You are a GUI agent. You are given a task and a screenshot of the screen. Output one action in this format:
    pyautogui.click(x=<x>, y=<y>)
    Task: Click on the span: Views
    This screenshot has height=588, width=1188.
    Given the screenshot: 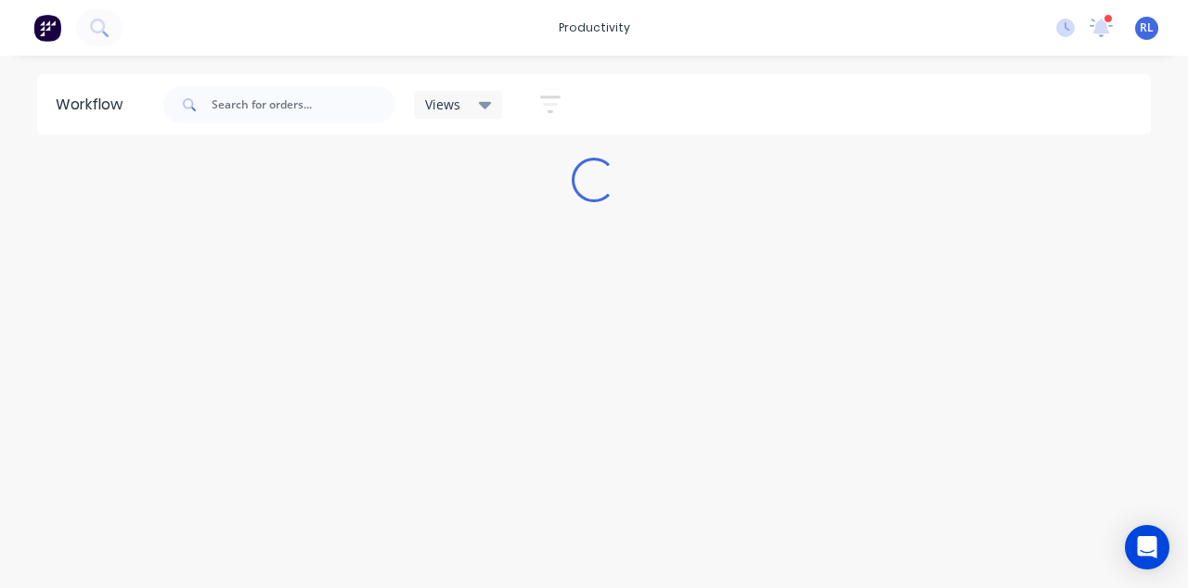 What is the action you would take?
    pyautogui.click(x=443, y=104)
    